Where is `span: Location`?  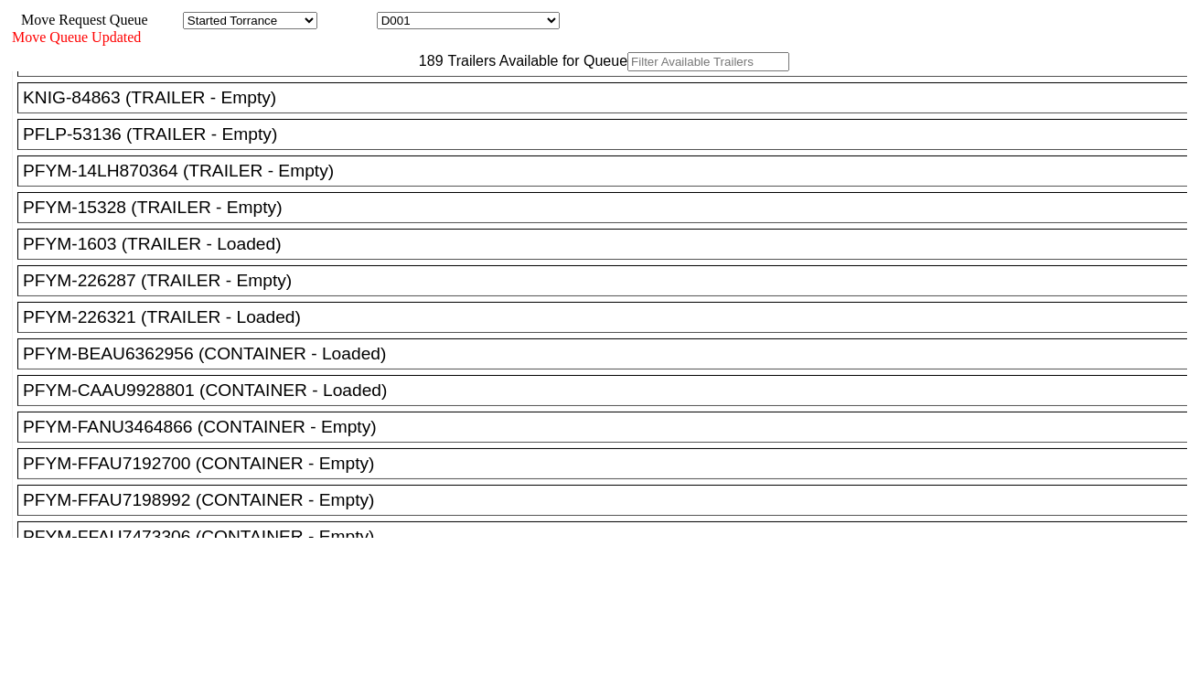 span: Location is located at coordinates (346, 19).